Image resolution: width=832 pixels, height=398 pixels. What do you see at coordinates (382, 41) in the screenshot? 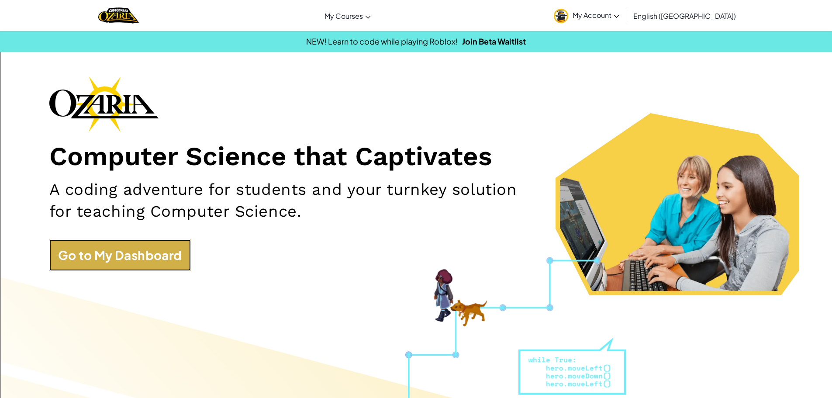
I see `span: NEW! Learn to code while playing Roblox!` at bounding box center [382, 41].